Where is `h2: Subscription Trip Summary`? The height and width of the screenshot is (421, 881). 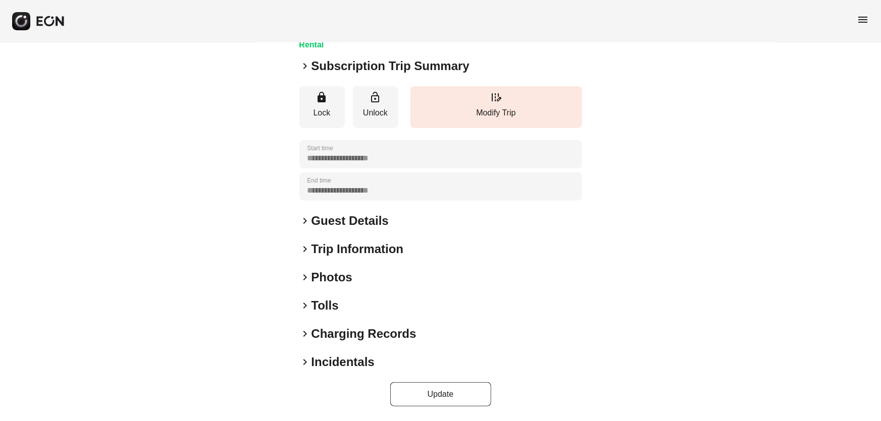
h2: Subscription Trip Summary is located at coordinates (390, 66).